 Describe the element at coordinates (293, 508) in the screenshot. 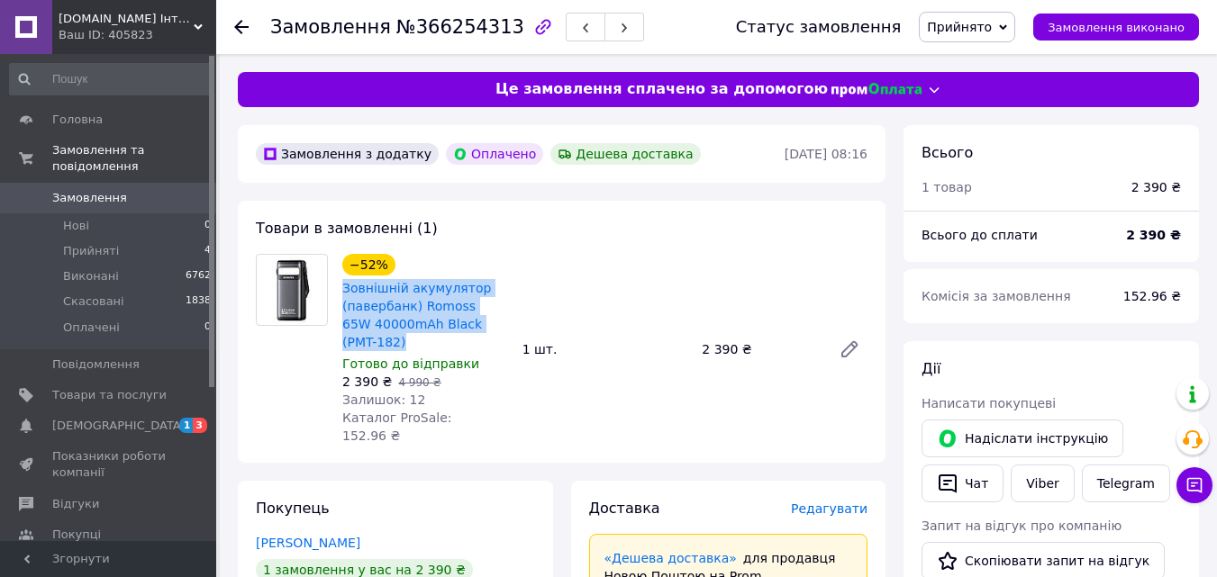

I see `span: Покупець` at that location.